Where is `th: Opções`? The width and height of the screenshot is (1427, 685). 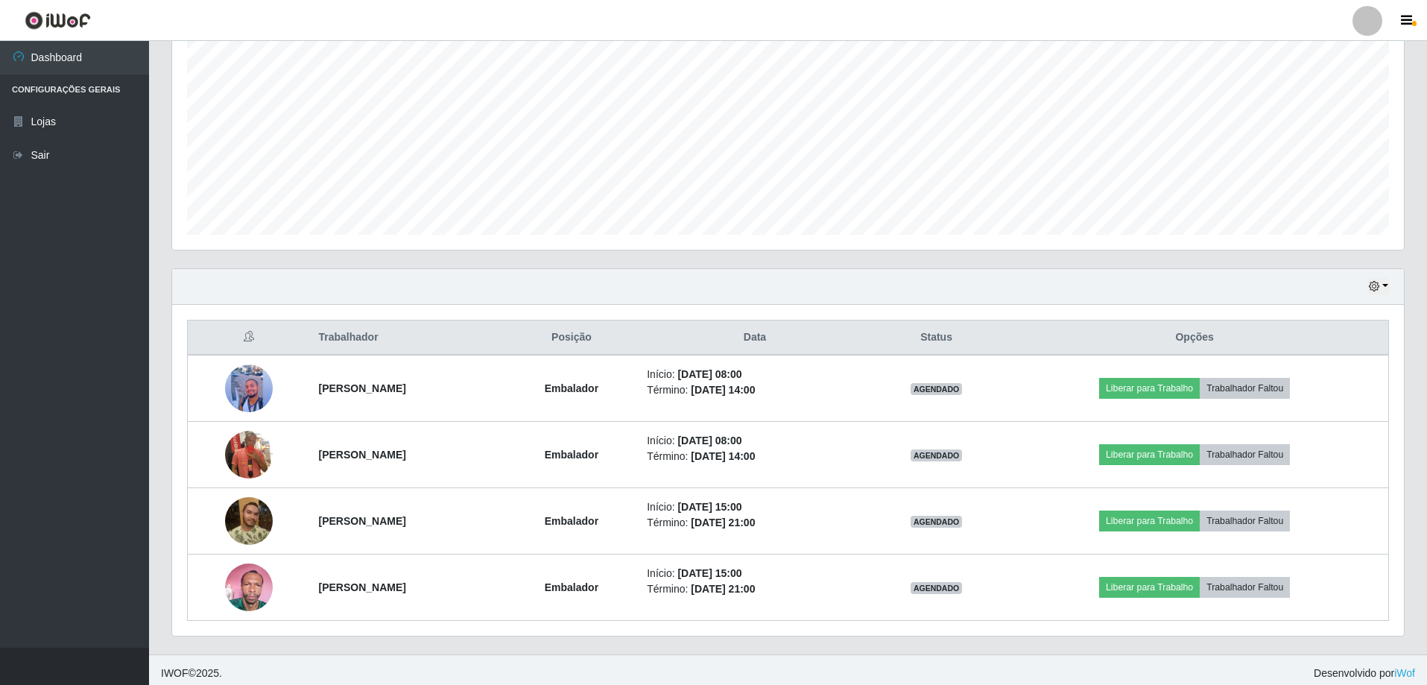 th: Opções is located at coordinates (1194, 337).